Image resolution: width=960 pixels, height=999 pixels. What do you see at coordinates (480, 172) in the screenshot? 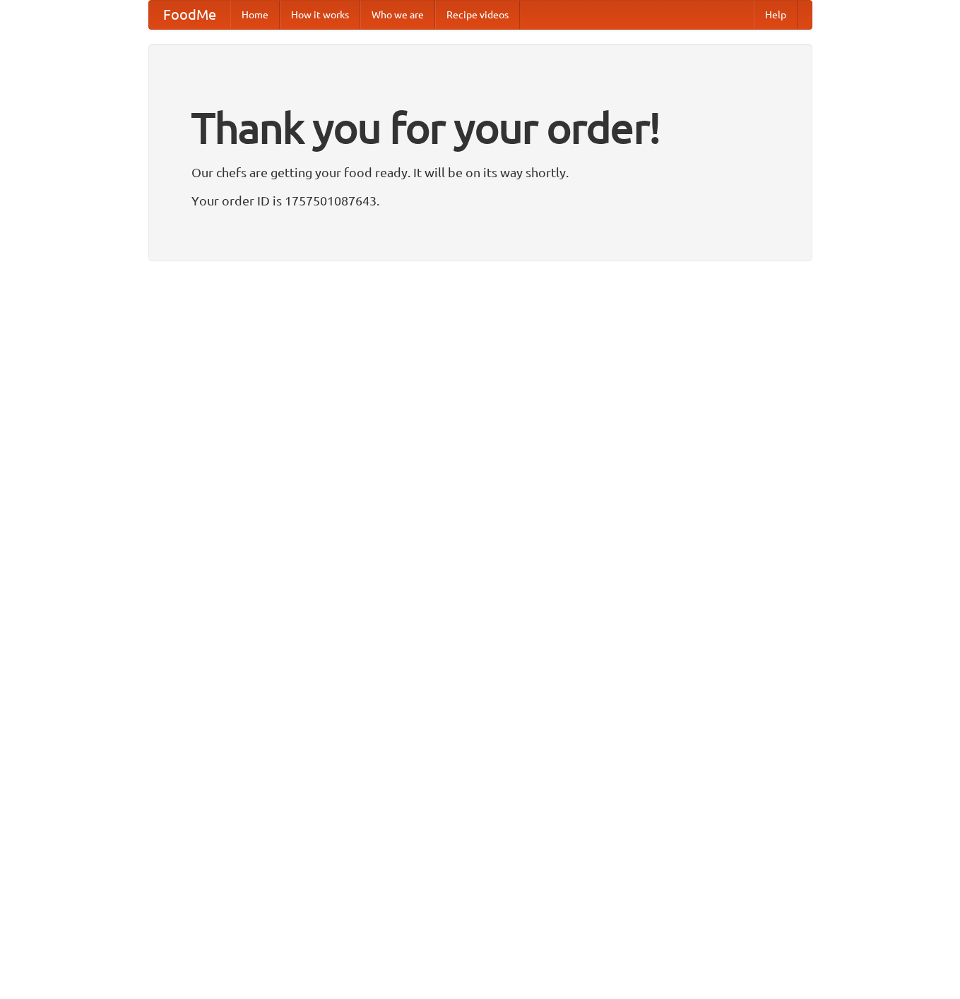
I see `p: Our chefs are getting your food ready. It will be on its way shortly.` at bounding box center [480, 172].